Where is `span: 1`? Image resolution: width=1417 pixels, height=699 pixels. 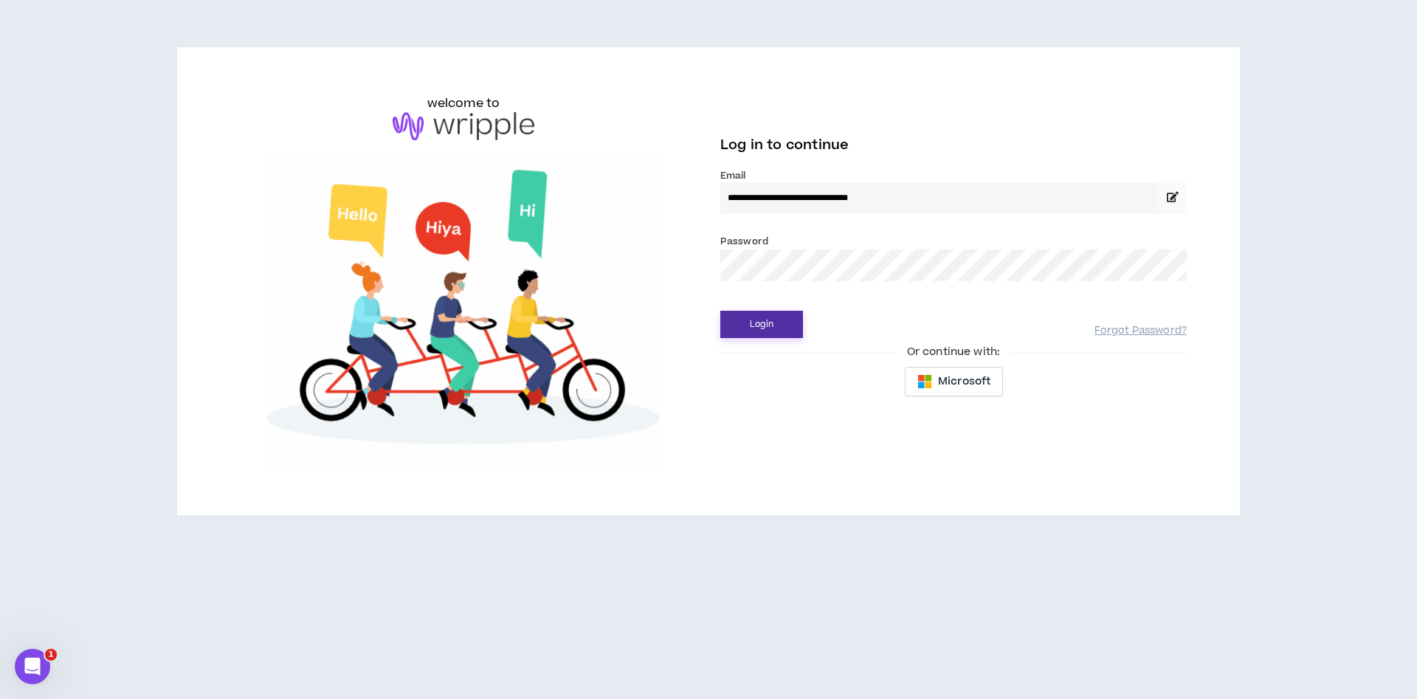 span: 1 is located at coordinates (51, 654).